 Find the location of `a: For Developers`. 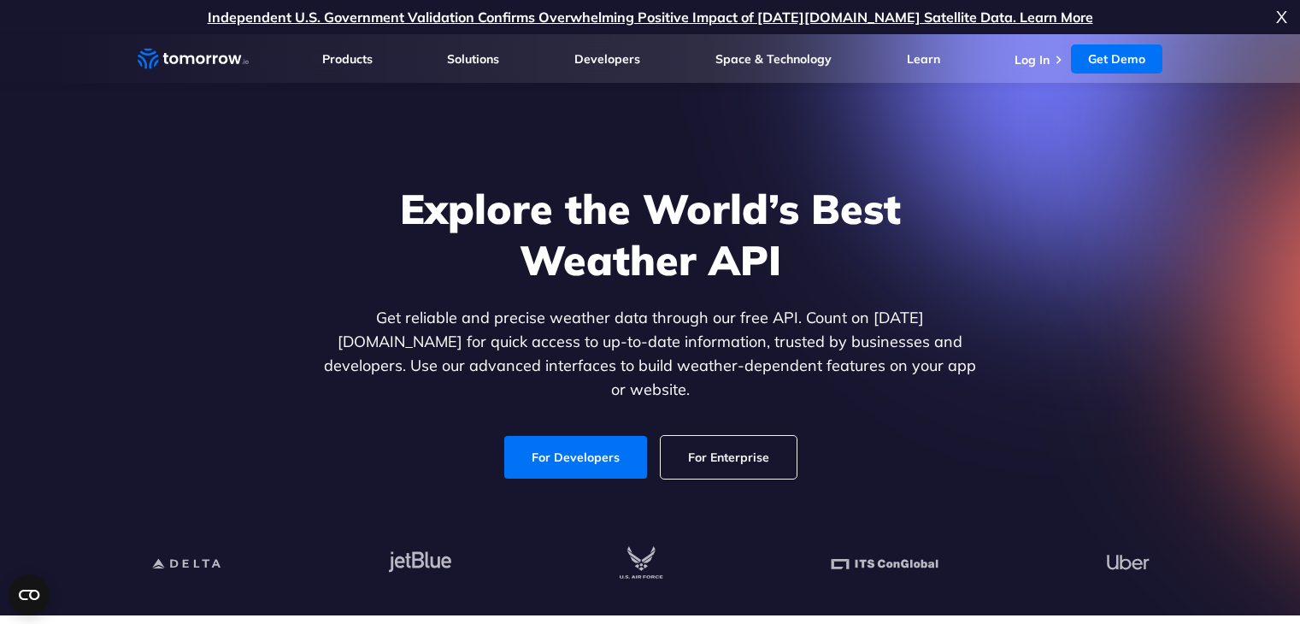

a: For Developers is located at coordinates (575, 457).